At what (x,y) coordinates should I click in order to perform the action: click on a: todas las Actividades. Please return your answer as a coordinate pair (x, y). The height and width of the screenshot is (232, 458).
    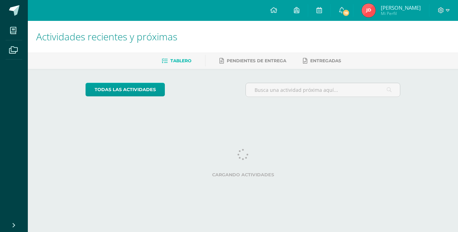
    Looking at the image, I should click on (125, 89).